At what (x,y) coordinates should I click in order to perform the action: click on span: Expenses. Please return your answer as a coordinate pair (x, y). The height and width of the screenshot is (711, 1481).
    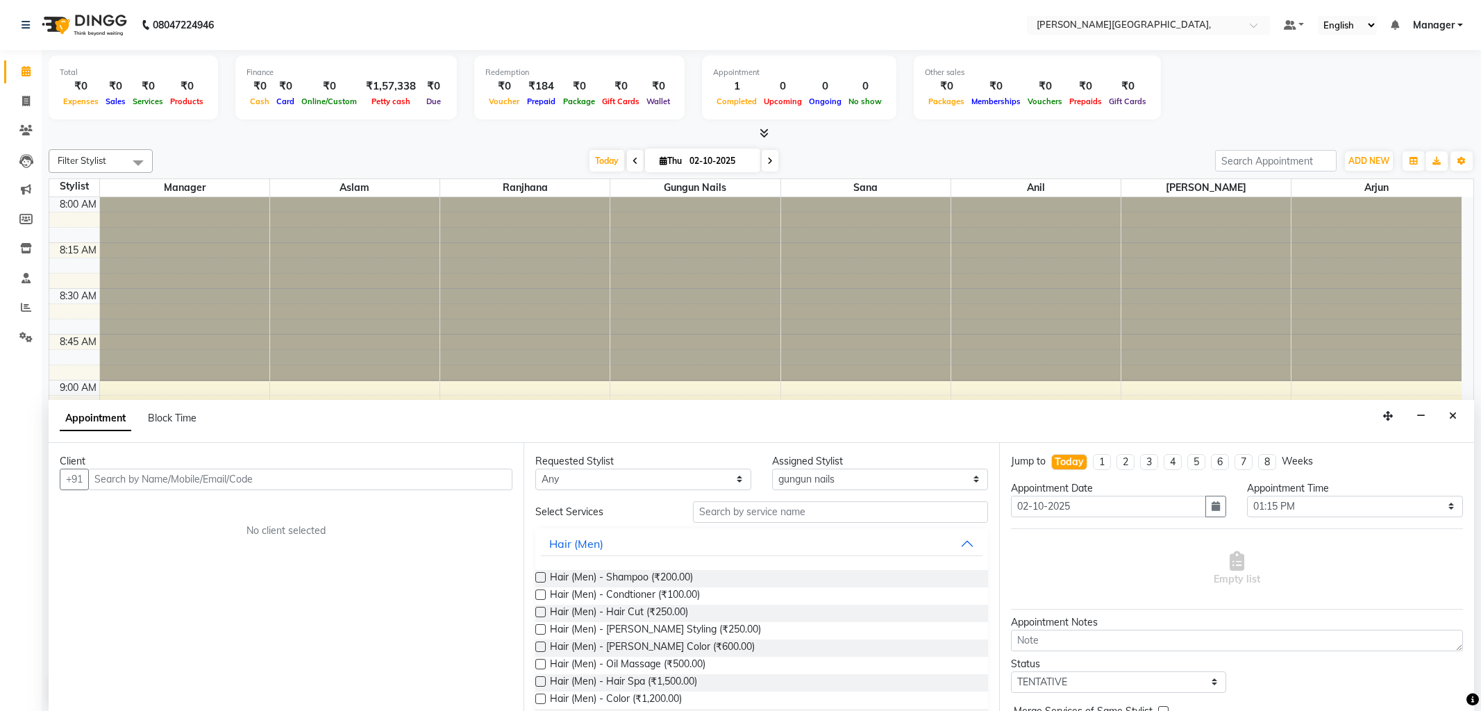
    Looking at the image, I should click on (81, 101).